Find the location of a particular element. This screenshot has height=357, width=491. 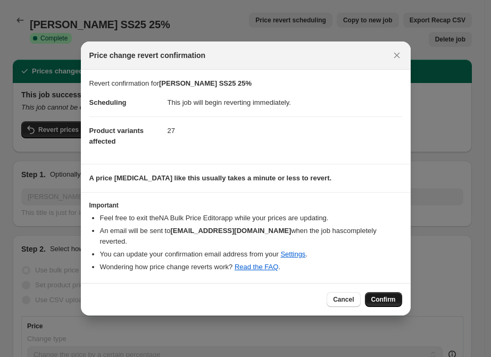

button: Cancel is located at coordinates (343, 300).